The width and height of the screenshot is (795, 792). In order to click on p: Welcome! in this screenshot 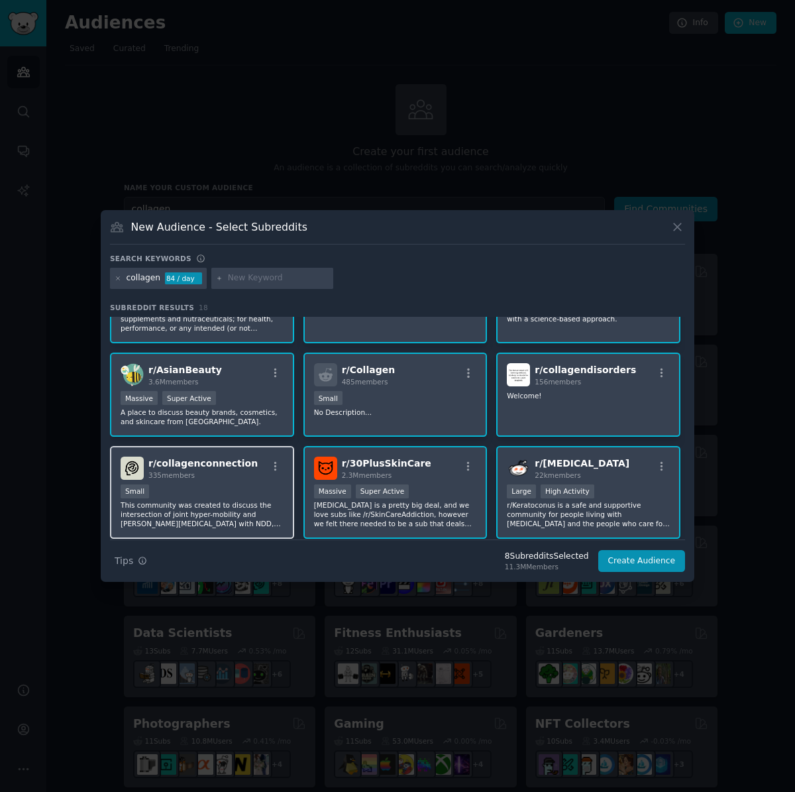, I will do `click(589, 396)`.